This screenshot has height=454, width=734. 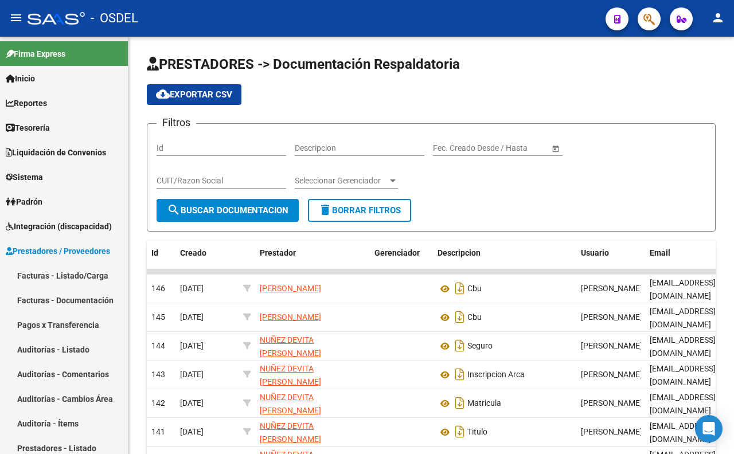 I want to click on span: Buscar Documentacion, so click(x=228, y=210).